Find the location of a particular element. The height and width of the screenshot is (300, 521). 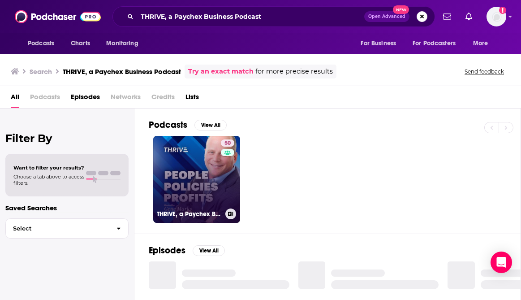

span: Want to filter your results? is located at coordinates (49, 168).